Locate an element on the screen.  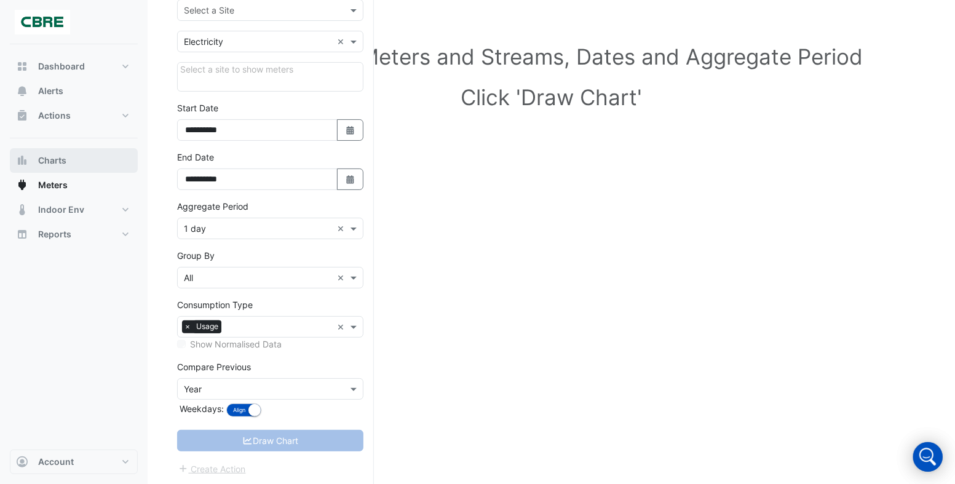
label: Start Date is located at coordinates (197, 108).